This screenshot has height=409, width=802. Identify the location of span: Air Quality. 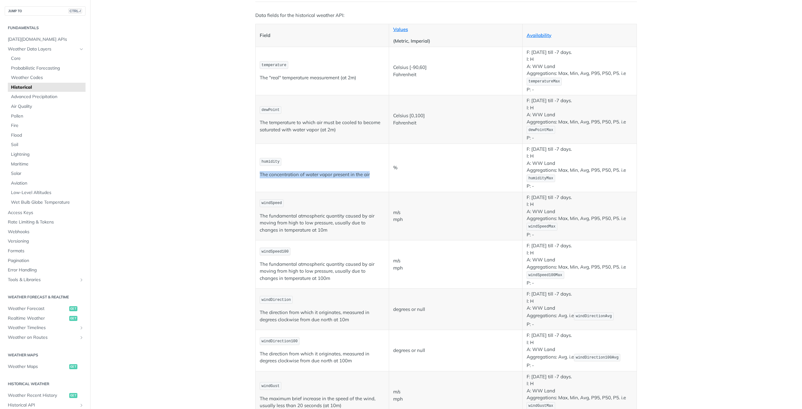
(47, 107).